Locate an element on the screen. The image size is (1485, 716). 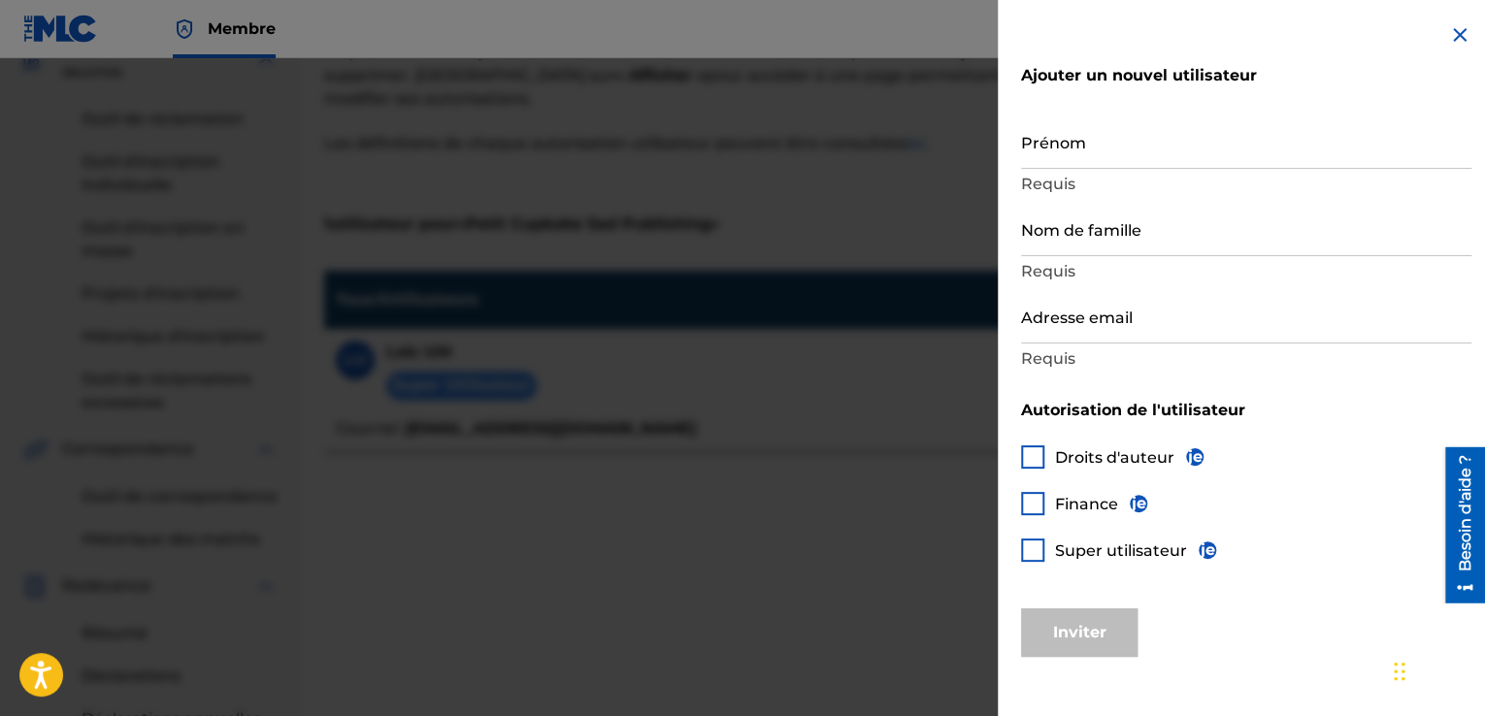
img: Détenteur des droits supérieurs is located at coordinates (184, 29).